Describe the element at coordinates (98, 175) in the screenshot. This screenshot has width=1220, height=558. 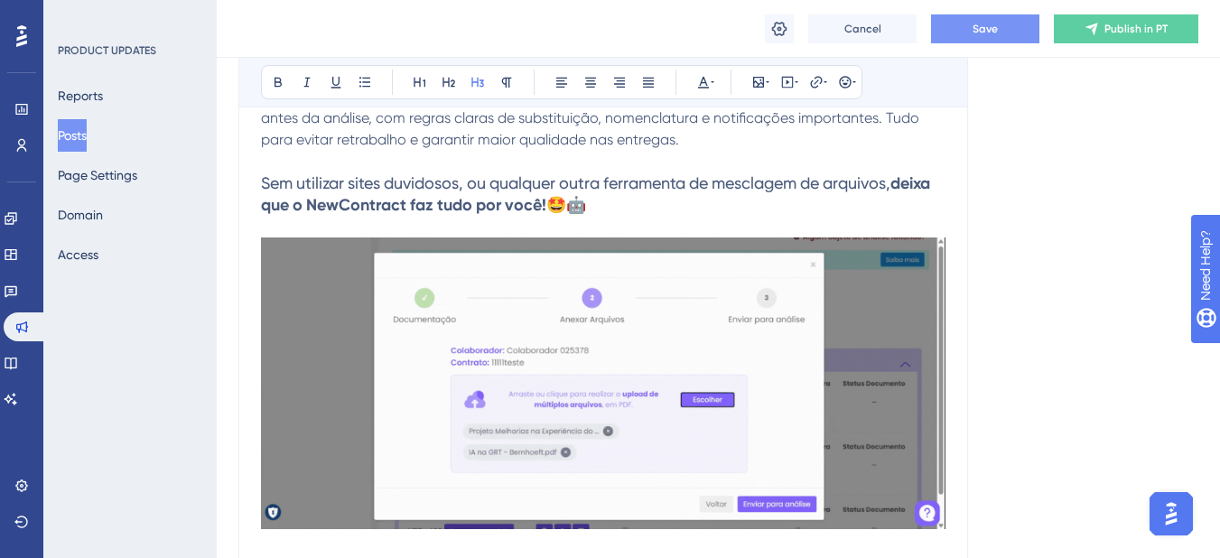
I see `button: Page Settings` at that location.